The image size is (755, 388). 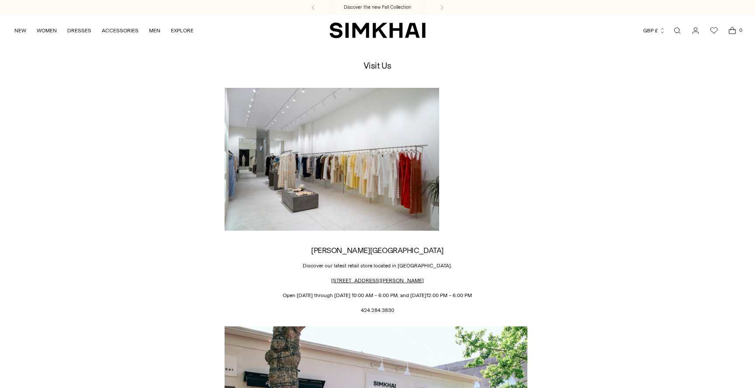 What do you see at coordinates (741, 30) in the screenshot?
I see `span: 0` at bounding box center [741, 30].